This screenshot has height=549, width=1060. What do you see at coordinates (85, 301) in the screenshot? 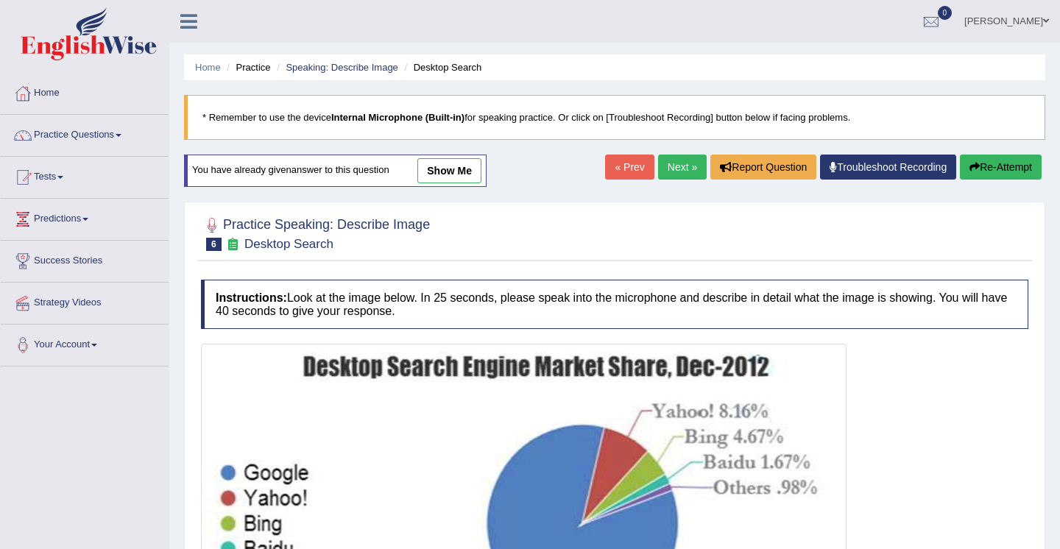
I see `a: Strategy Videos` at bounding box center [85, 301].